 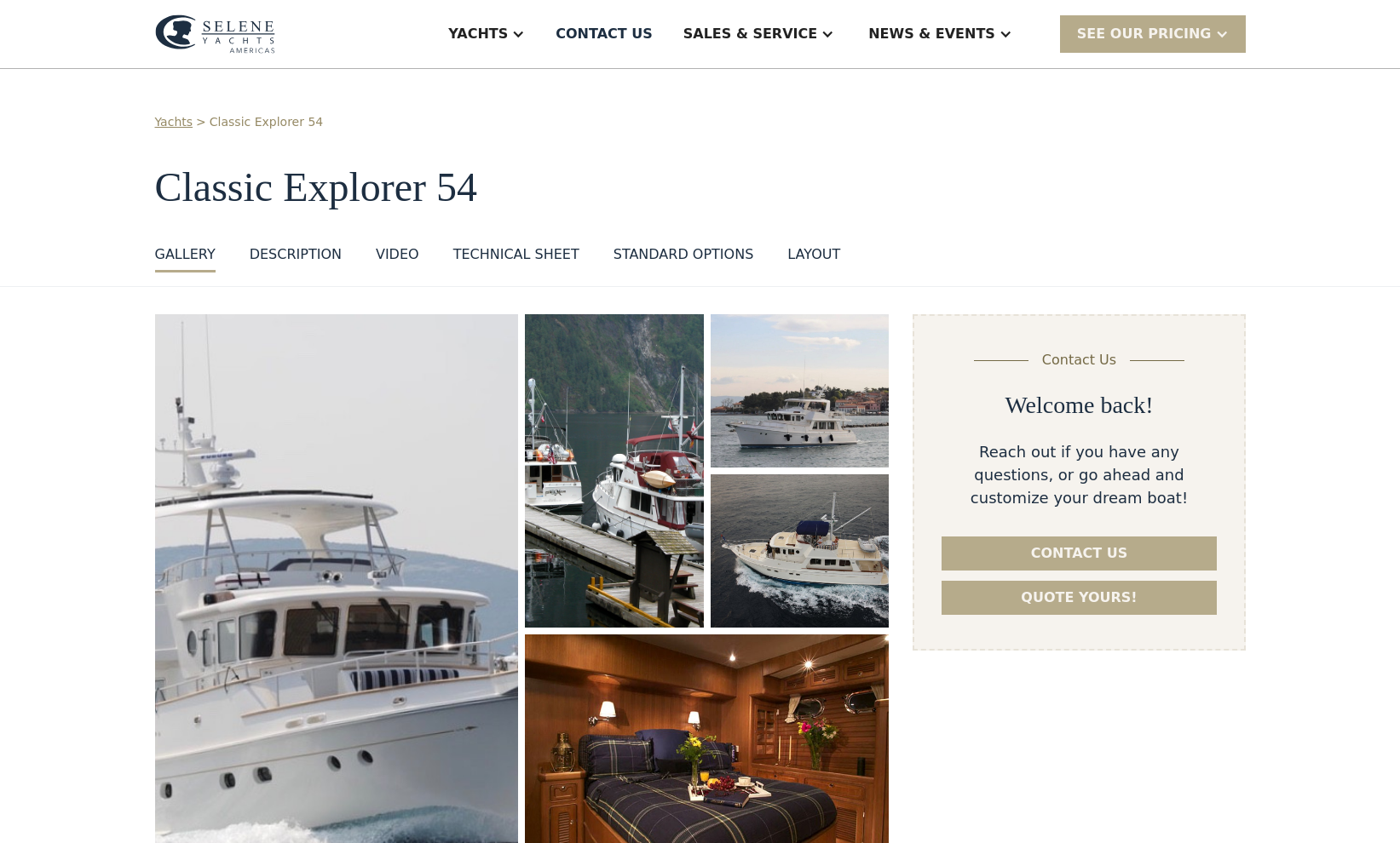 I want to click on h1: Classic Explorer 54, so click(x=700, y=187).